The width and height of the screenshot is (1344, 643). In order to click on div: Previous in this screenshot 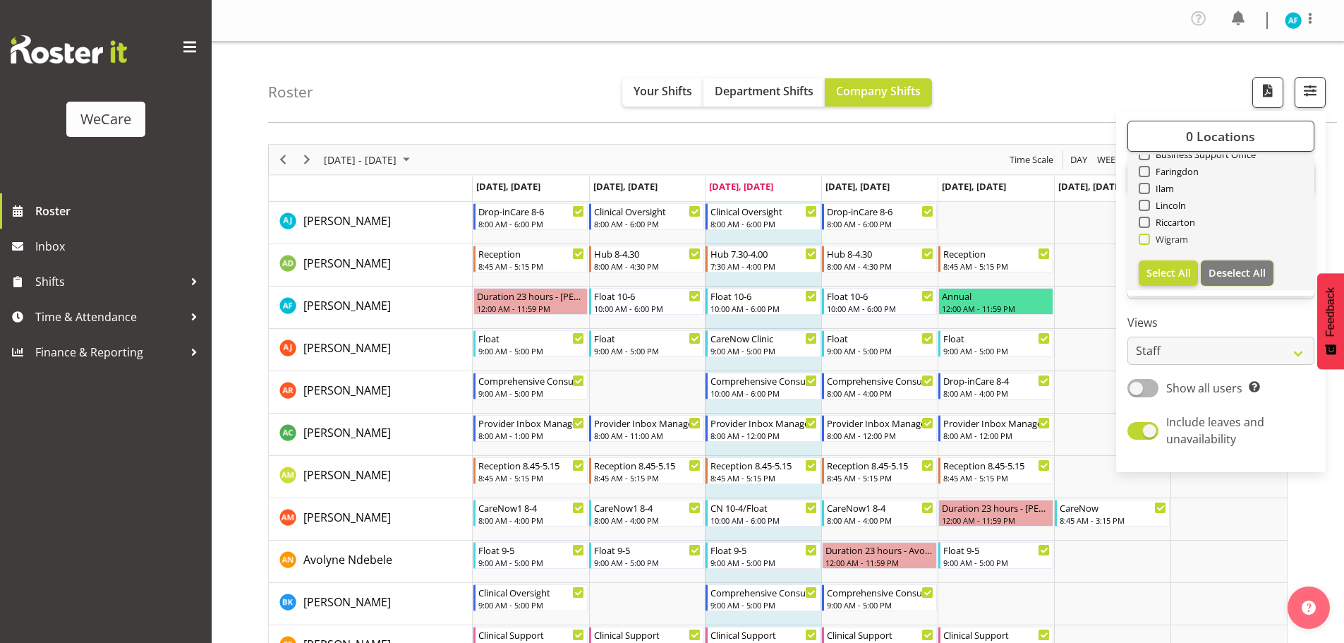, I will do `click(283, 159)`.